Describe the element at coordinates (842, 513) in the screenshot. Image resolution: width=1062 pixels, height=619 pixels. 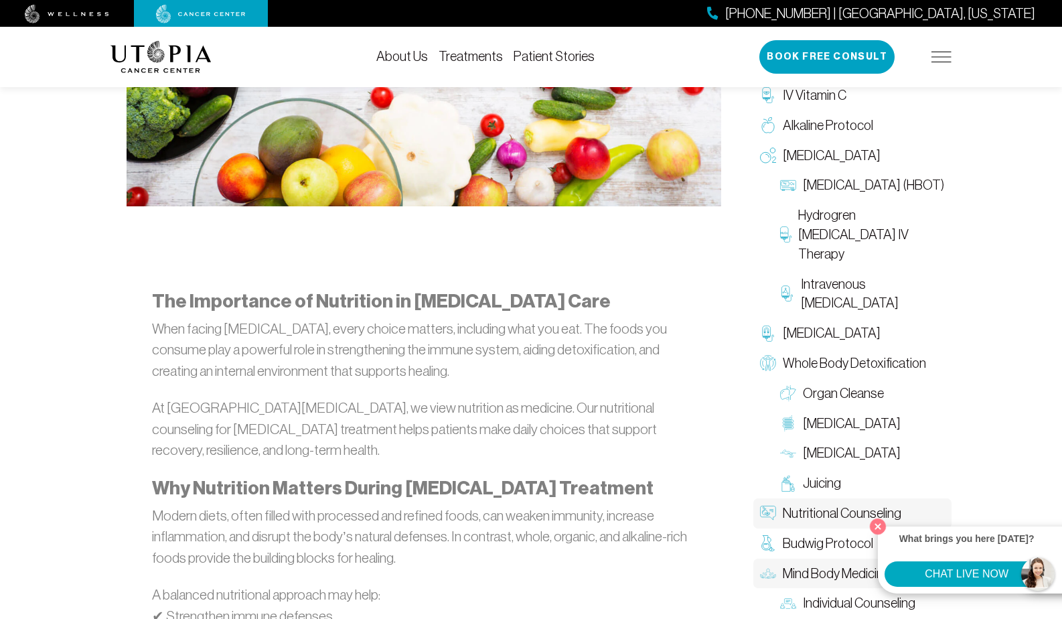
I see `span: Nutritional Counseling` at that location.